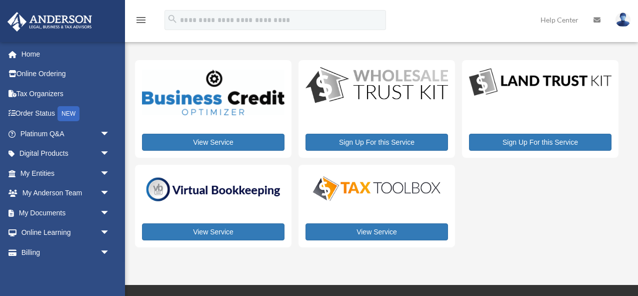 The height and width of the screenshot is (296, 638). Describe the element at coordinates (66, 193) in the screenshot. I see `a: My Anderson Teamarrow_drop_down` at that location.